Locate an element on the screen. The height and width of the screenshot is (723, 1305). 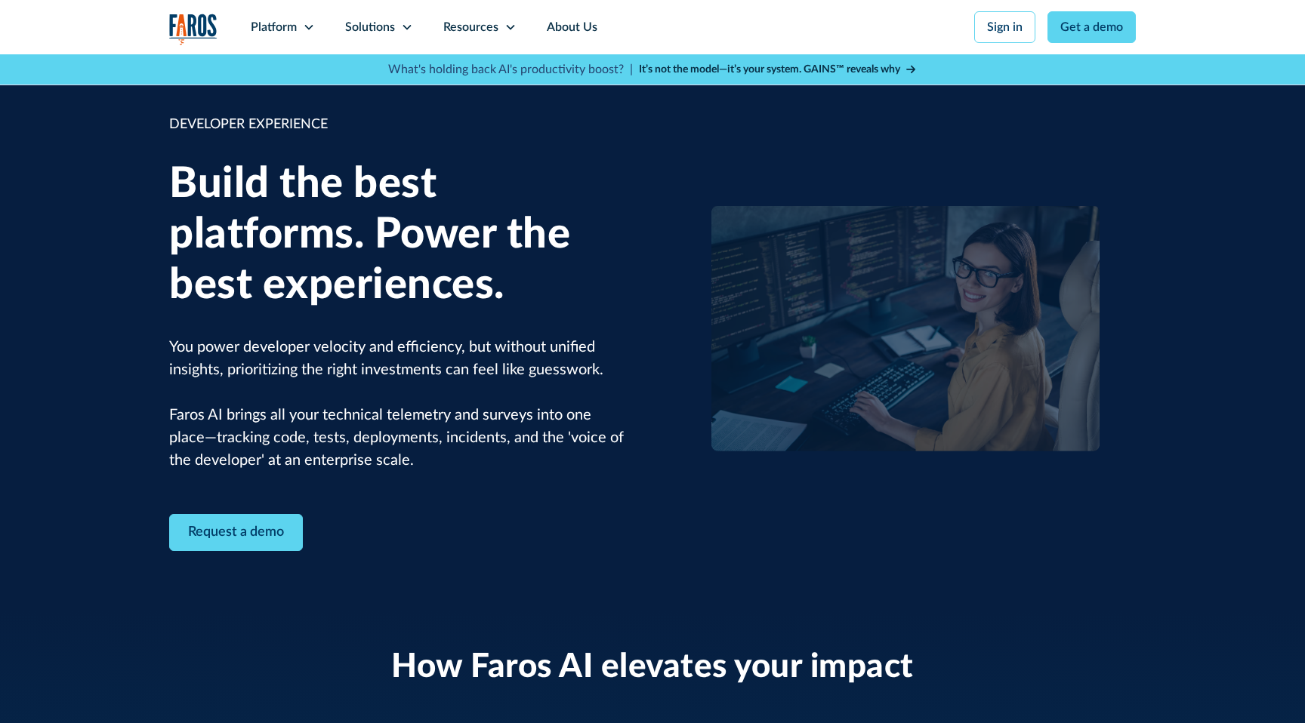
strong: It’s not the model—it’s your system. GAINS™ reveals why is located at coordinates (770, 69).